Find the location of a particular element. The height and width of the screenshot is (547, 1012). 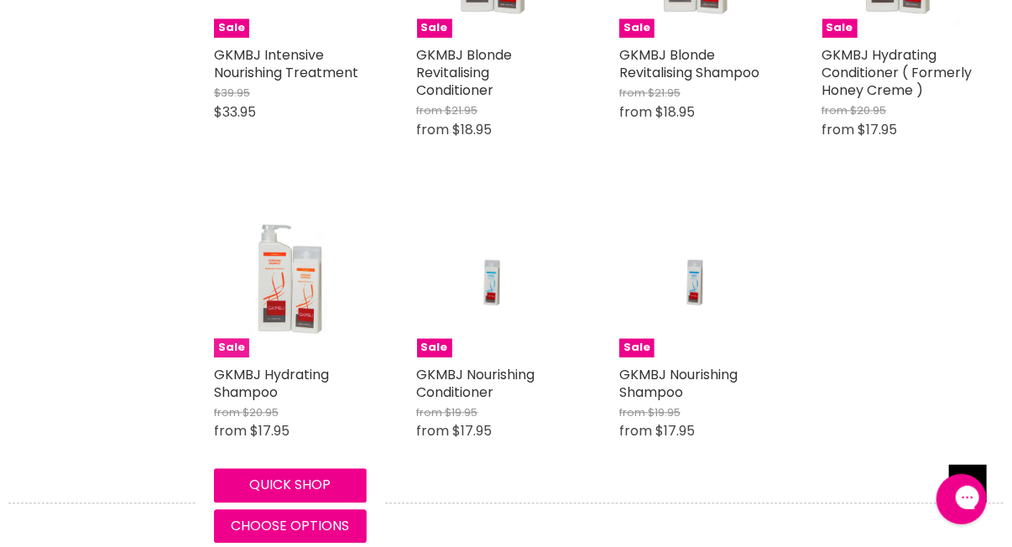

button: Quick shop is located at coordinates (290, 485).